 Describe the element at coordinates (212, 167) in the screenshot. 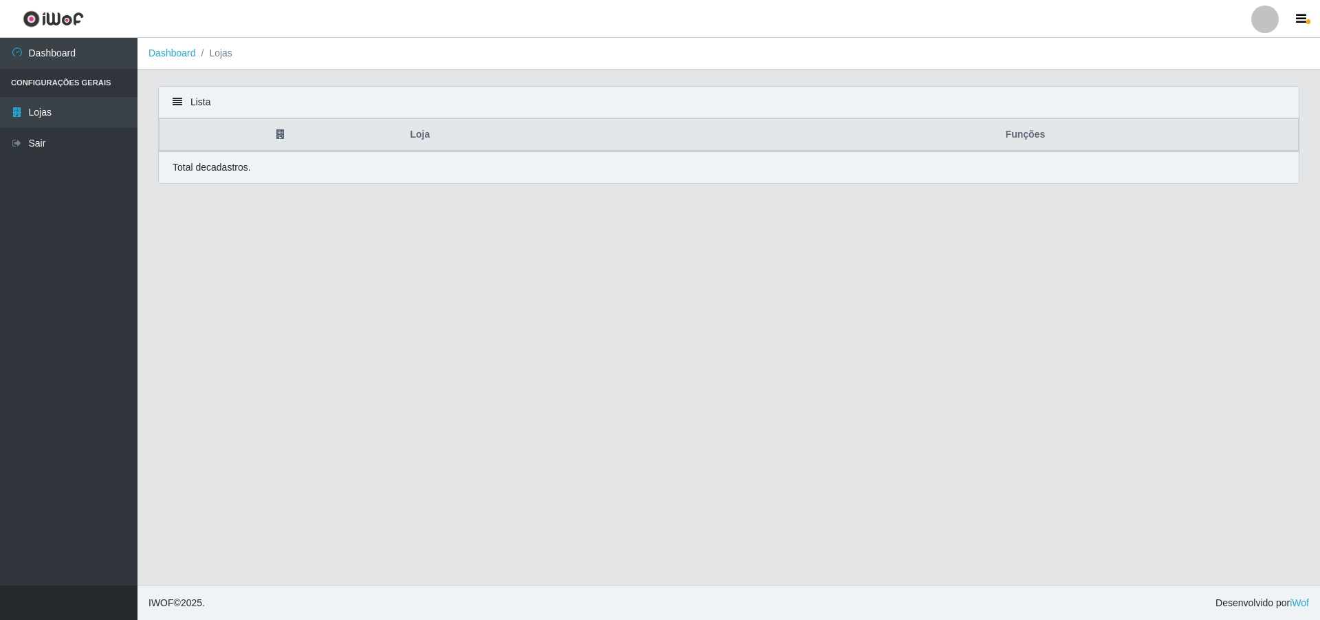

I see `p: Total de cadastros.` at that location.